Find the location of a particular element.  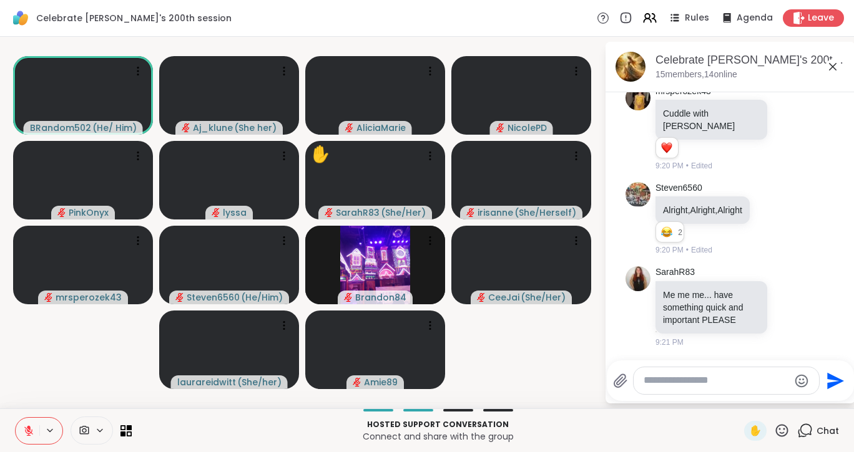

span: Chat is located at coordinates (828, 431).